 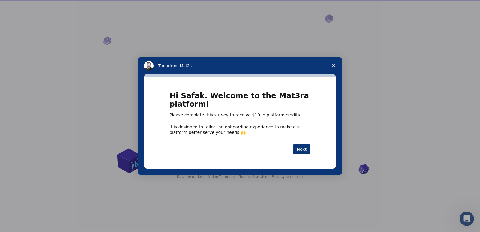 I want to click on button: Next, so click(x=302, y=149).